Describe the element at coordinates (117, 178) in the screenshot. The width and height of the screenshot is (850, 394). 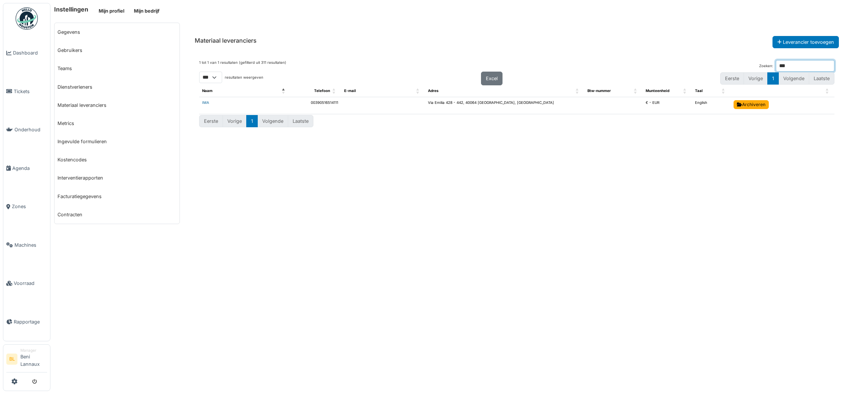
I see `a: Interventierapporten` at that location.